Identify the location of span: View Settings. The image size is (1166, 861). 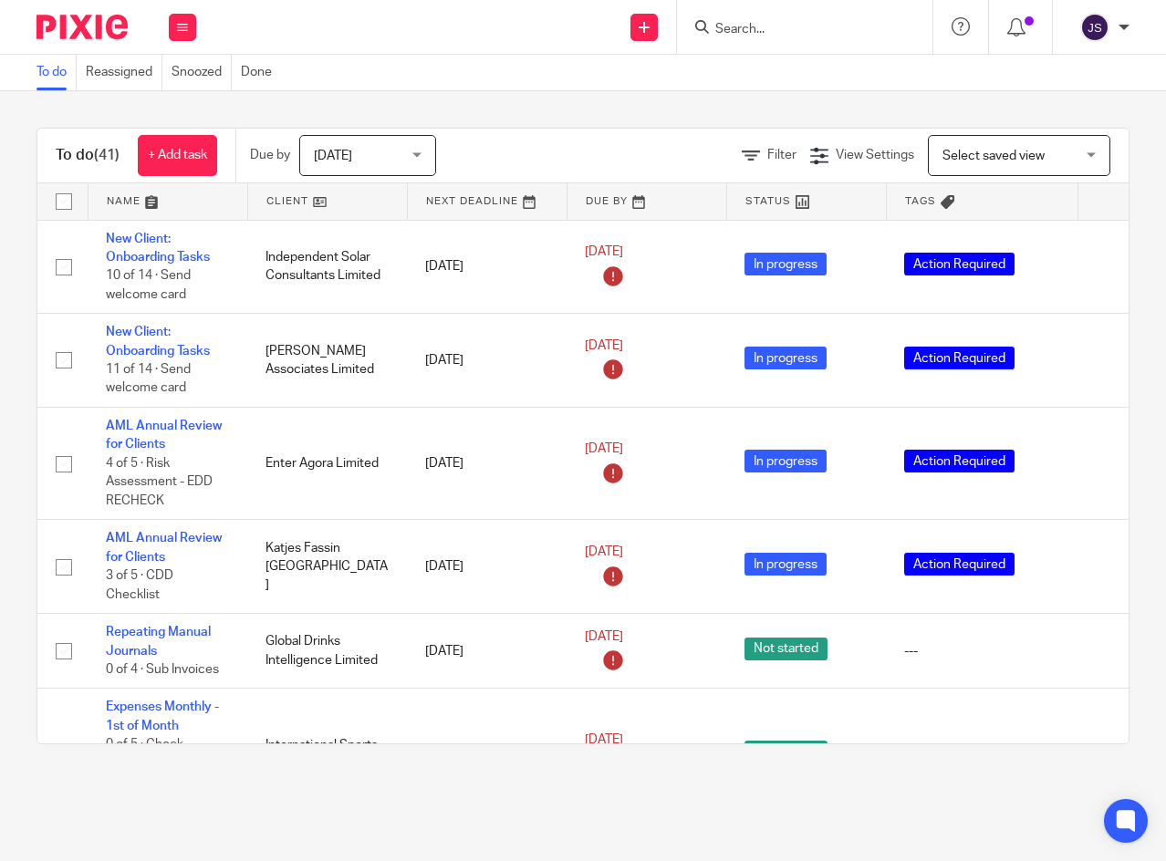
(875, 155).